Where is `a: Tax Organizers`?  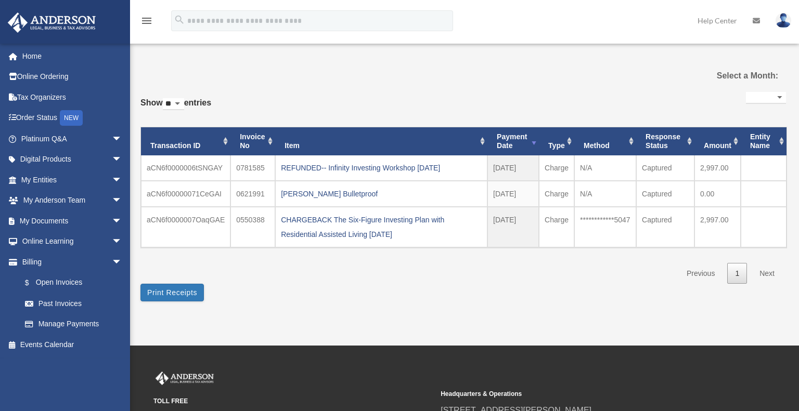 a: Tax Organizers is located at coordinates (72, 97).